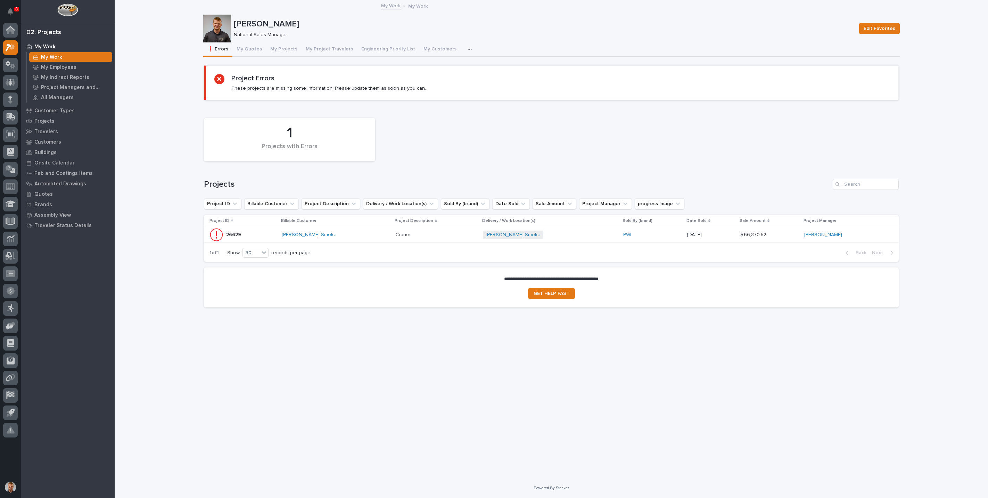  I want to click on p: Sold By (brand), so click(638, 221).